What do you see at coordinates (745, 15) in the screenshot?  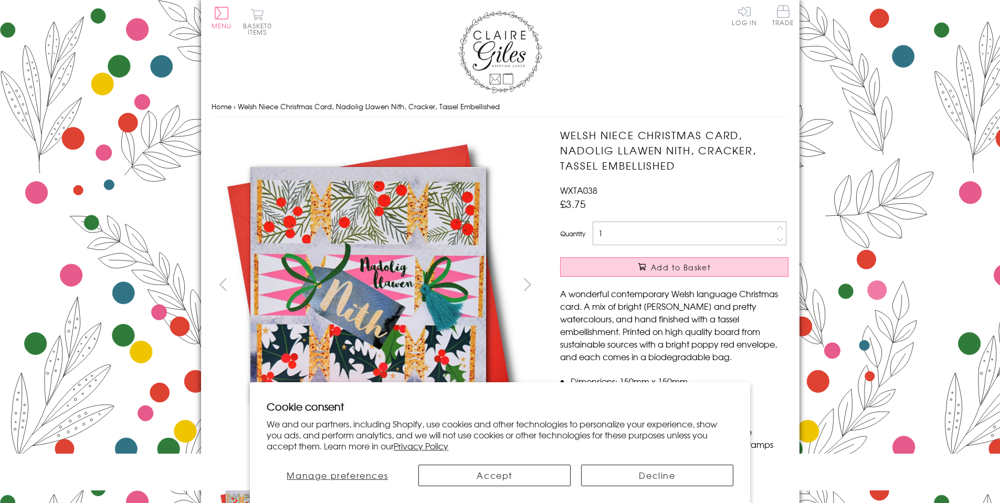 I see `a: Log In` at bounding box center [745, 15].